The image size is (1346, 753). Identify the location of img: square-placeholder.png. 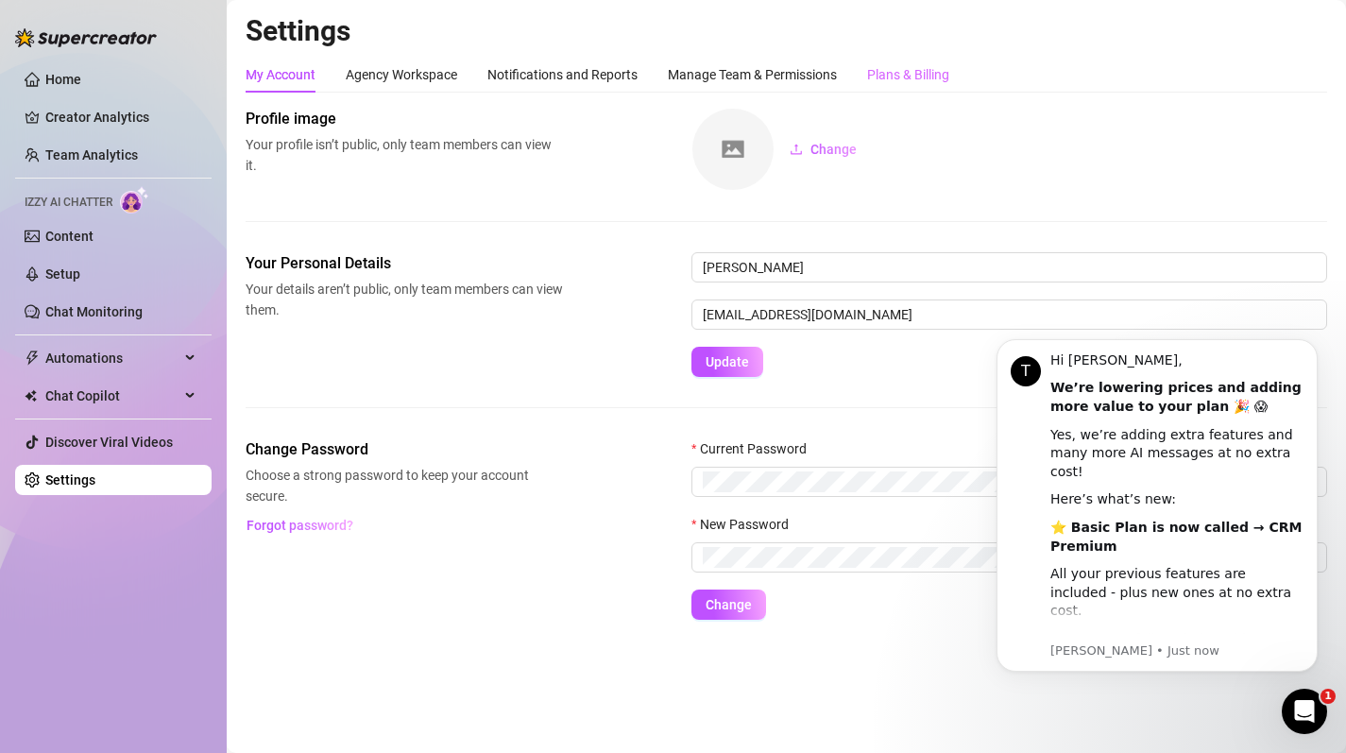
(733, 149).